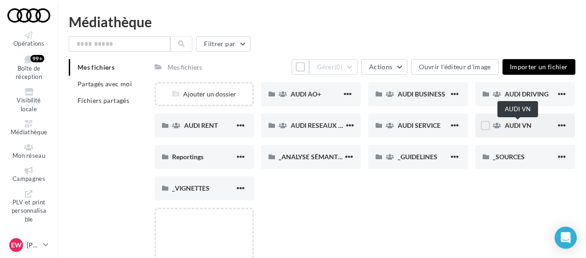 The height and width of the screenshot is (258, 586). I want to click on div: Open Intercom Messenger, so click(566, 238).